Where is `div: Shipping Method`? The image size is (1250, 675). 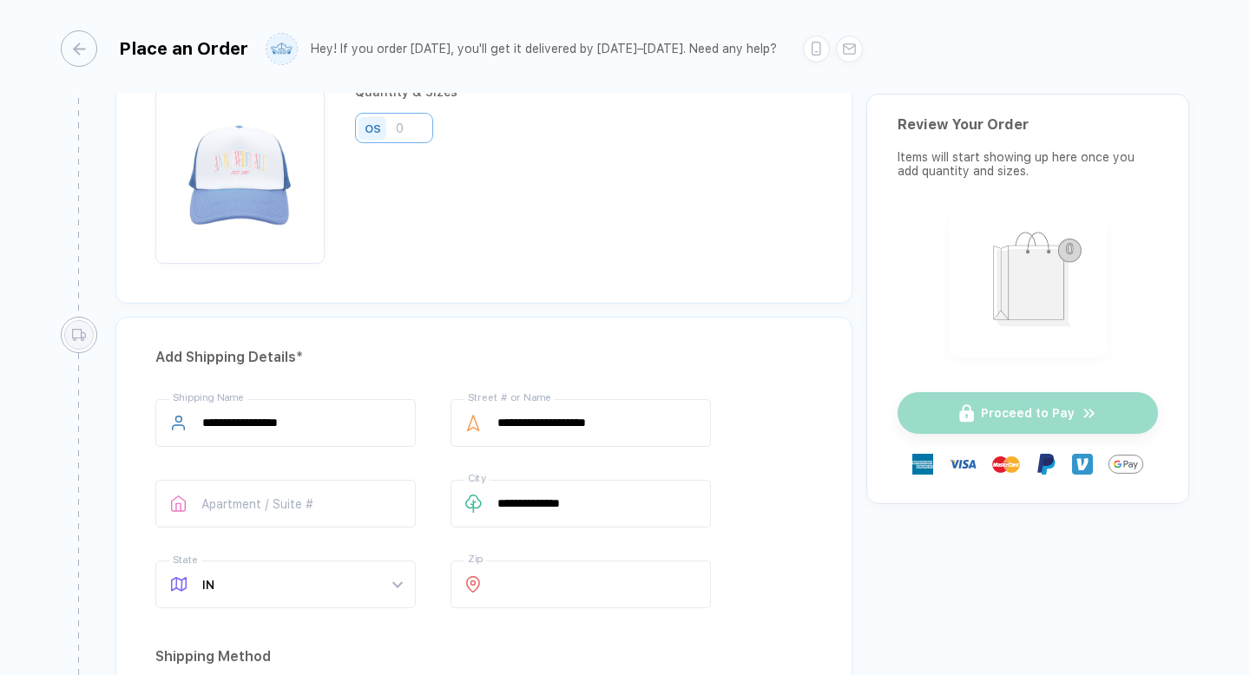
div: Shipping Method is located at coordinates (483, 657).